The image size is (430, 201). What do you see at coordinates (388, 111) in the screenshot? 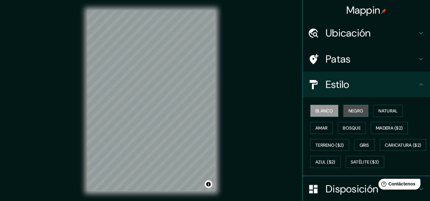
I see `button: Natural` at bounding box center [388, 111].